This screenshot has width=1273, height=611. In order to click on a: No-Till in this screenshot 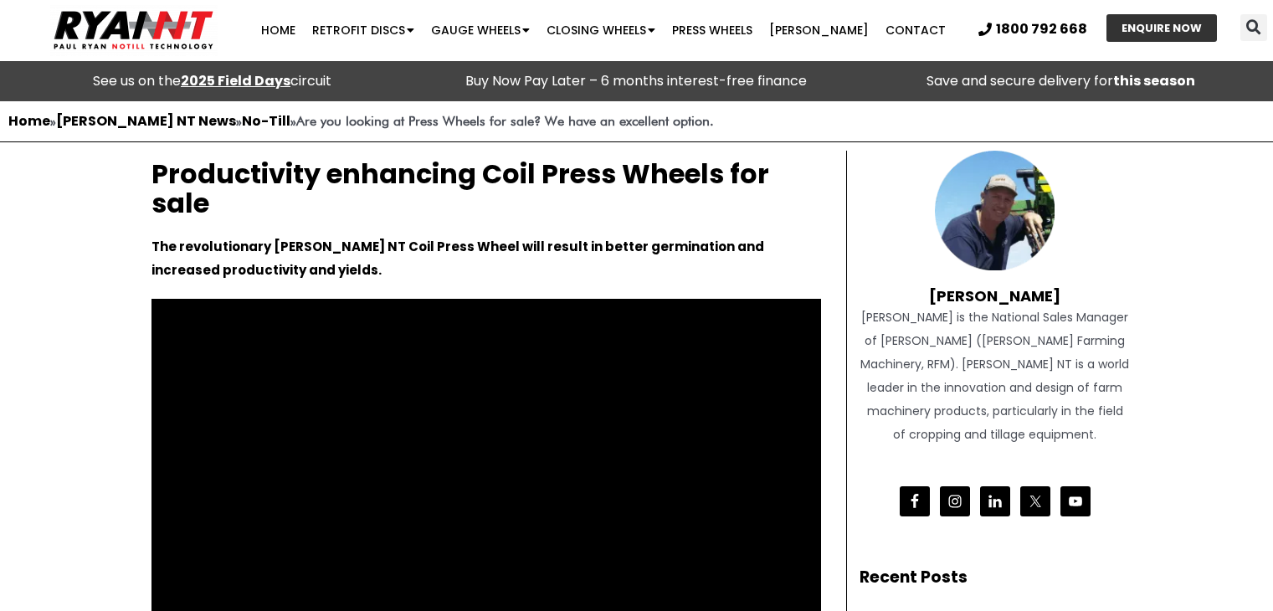, I will do `click(266, 121)`.